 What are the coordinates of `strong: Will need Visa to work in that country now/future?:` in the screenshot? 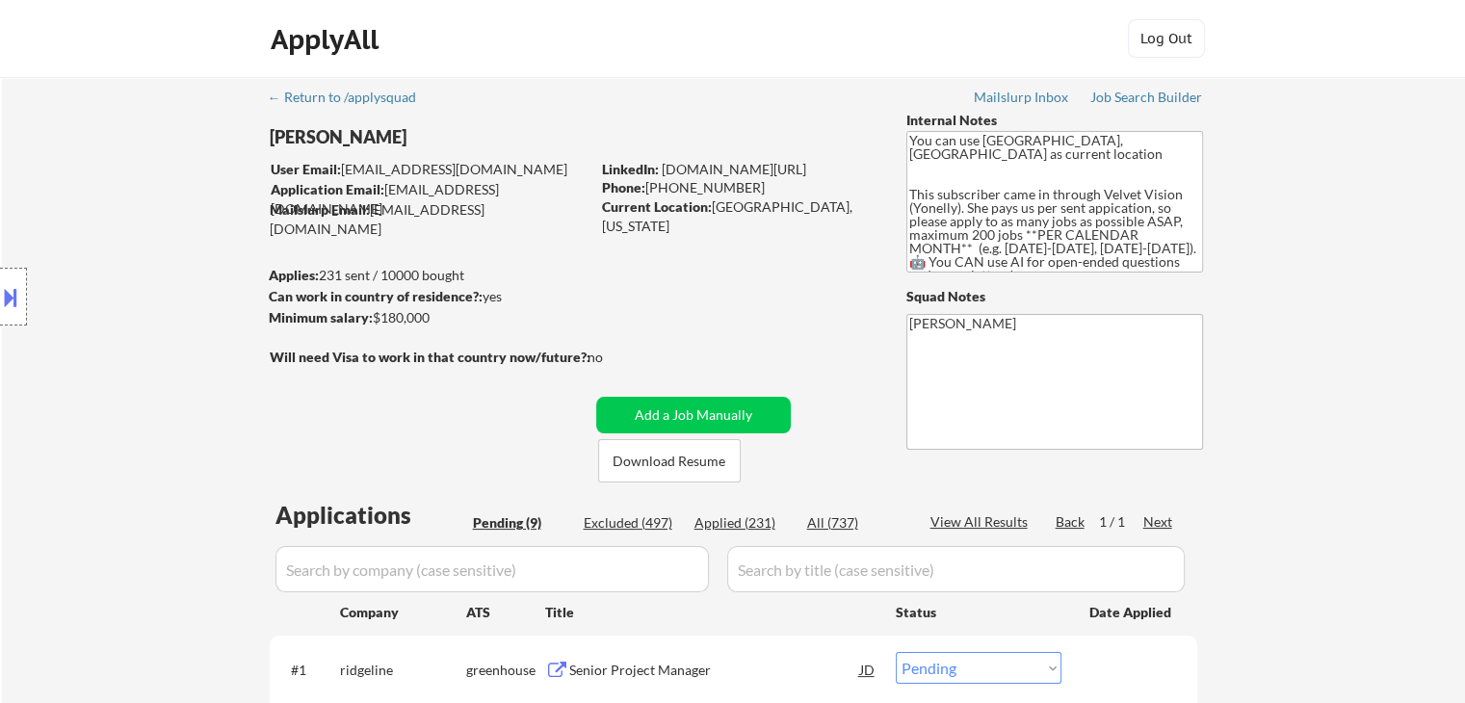 It's located at (430, 356).